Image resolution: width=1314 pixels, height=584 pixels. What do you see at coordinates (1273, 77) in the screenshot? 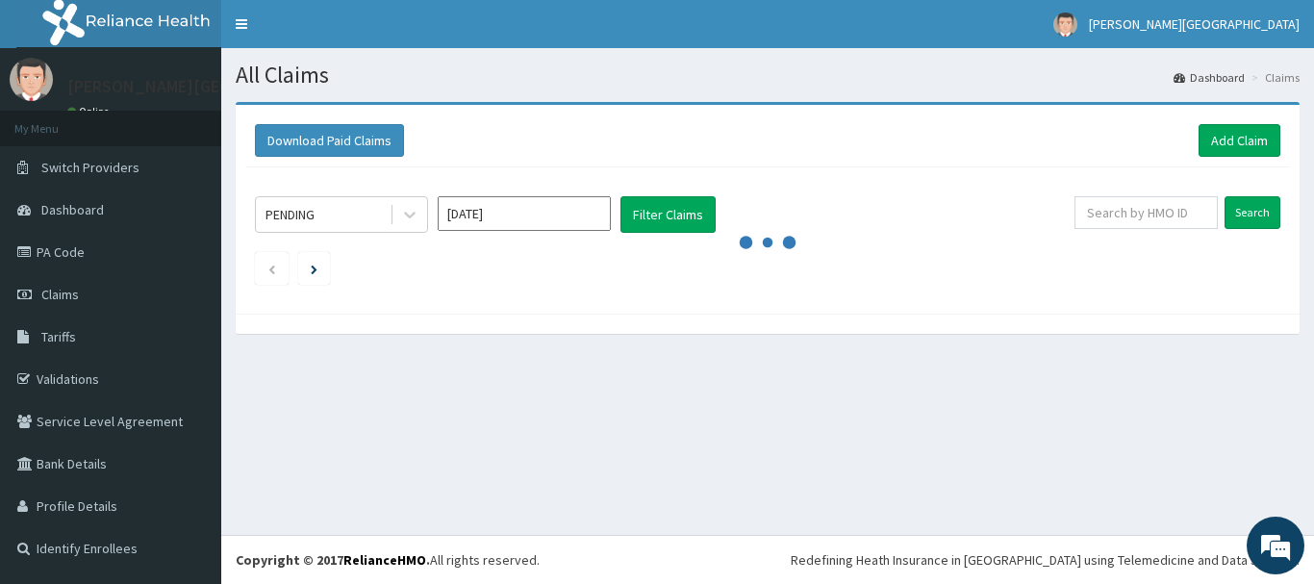
I see `li: Claims` at bounding box center [1273, 77].